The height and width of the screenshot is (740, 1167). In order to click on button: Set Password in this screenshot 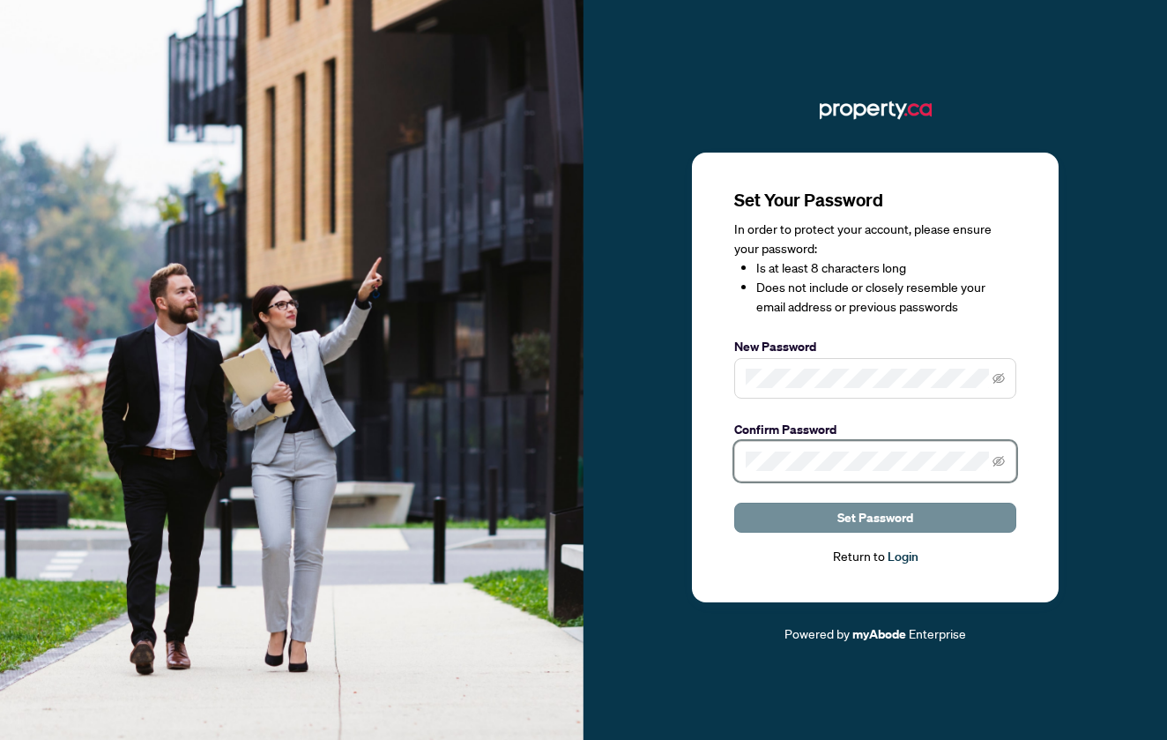, I will do `click(875, 517)`.